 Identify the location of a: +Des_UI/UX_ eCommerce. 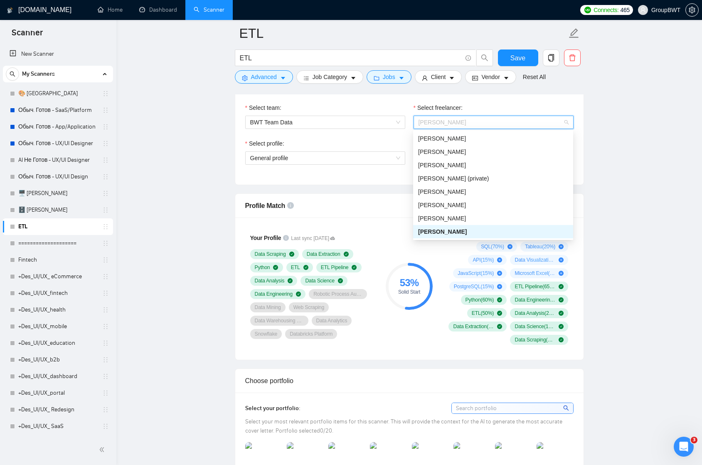
(58, 276).